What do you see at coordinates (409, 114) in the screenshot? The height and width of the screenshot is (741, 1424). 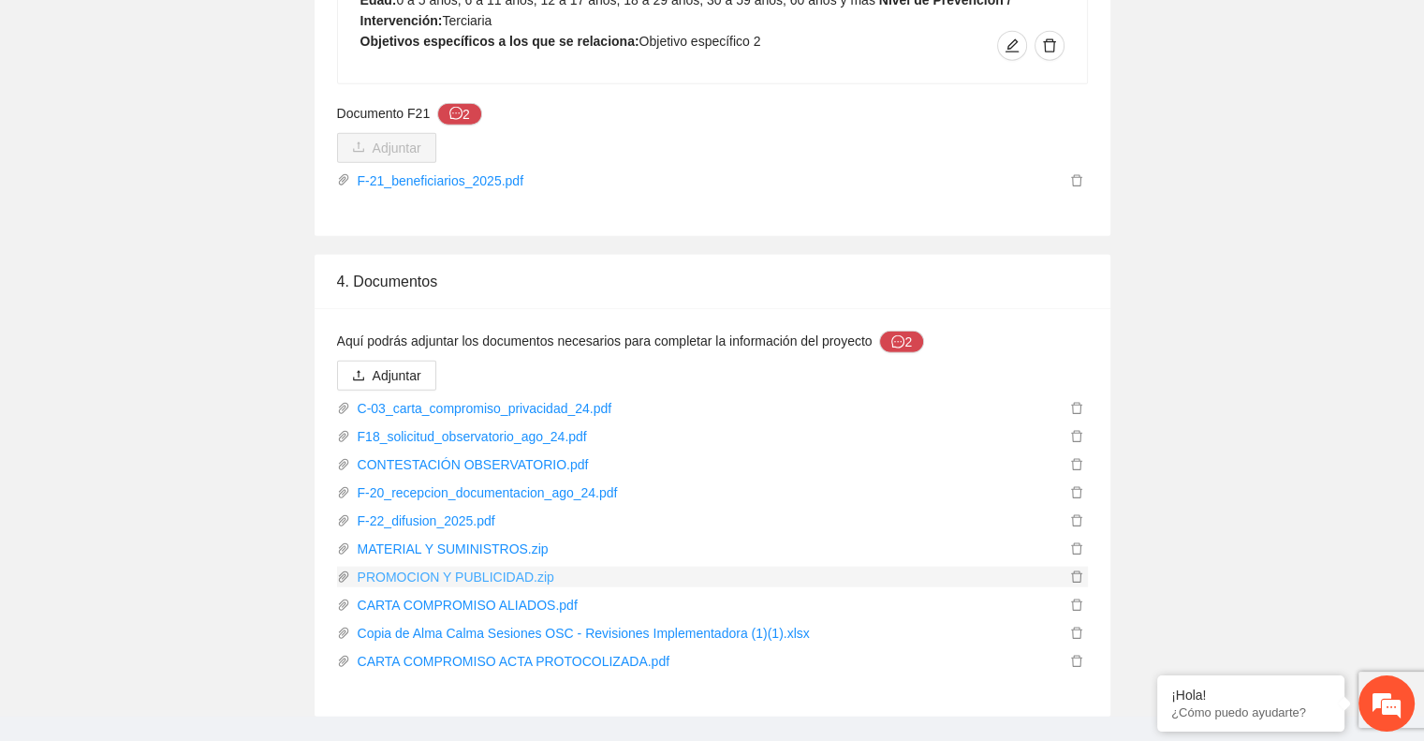 I see `span: Documento F21` at bounding box center [409, 114].